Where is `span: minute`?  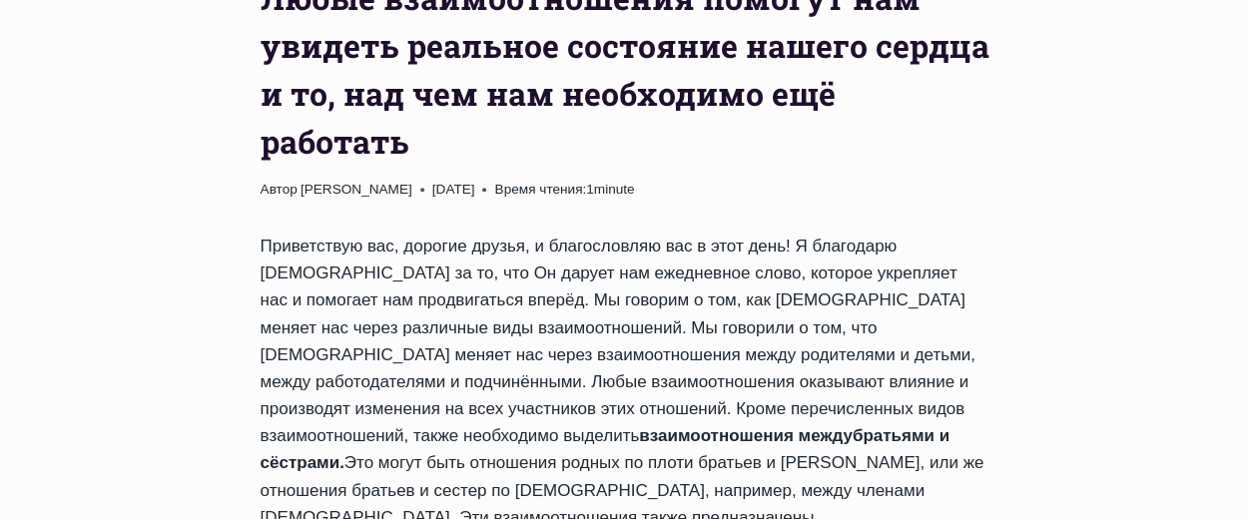
span: minute is located at coordinates (614, 189).